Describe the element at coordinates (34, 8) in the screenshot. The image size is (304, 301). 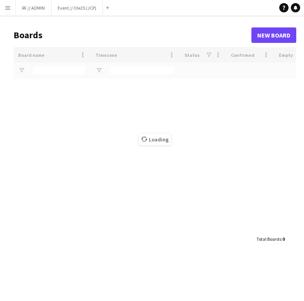
I see `button: RF // ADMIN` at that location.